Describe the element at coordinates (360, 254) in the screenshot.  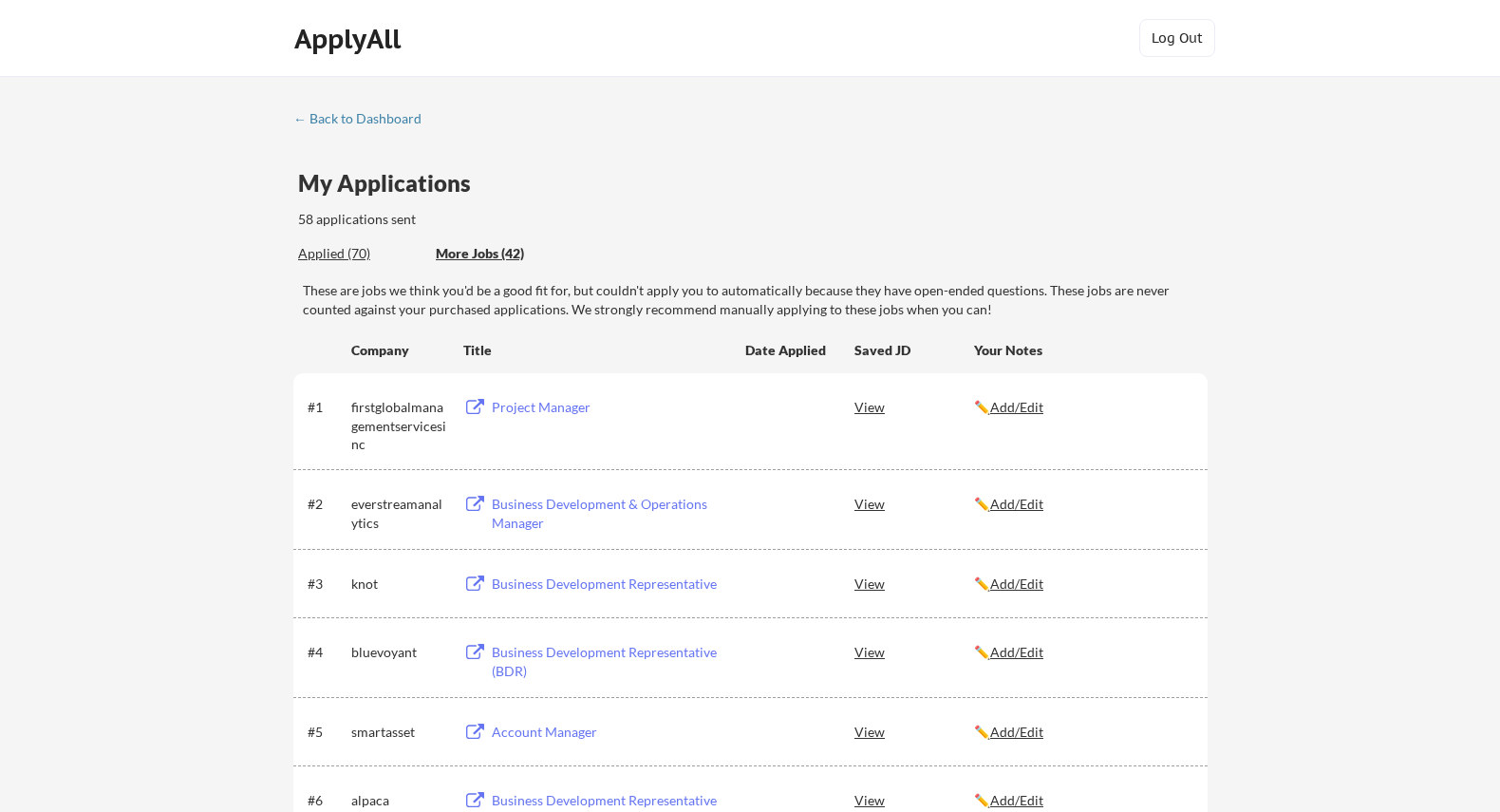
I see `div: These are all the jobs you've been applied to so far.` at that location.